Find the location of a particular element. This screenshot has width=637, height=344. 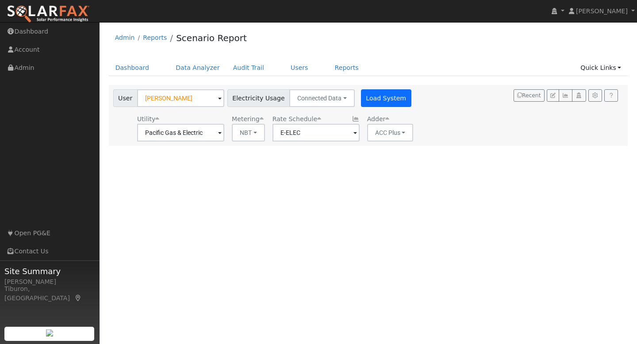

button: Multi-Series Graph is located at coordinates (565, 95).